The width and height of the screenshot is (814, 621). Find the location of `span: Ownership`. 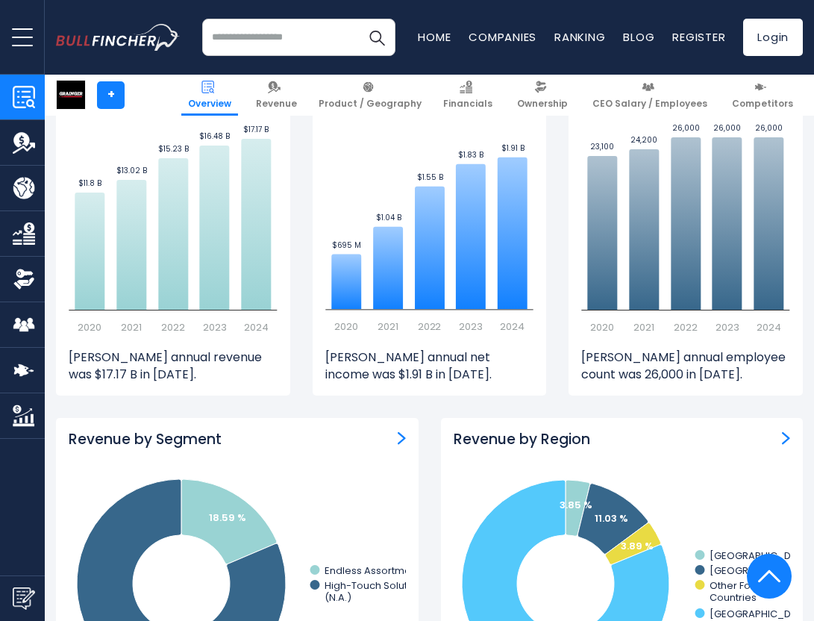

span: Ownership is located at coordinates (542, 104).